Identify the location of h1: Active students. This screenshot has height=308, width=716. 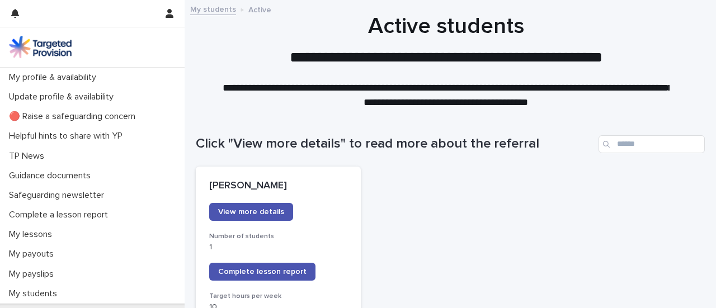
(446, 26).